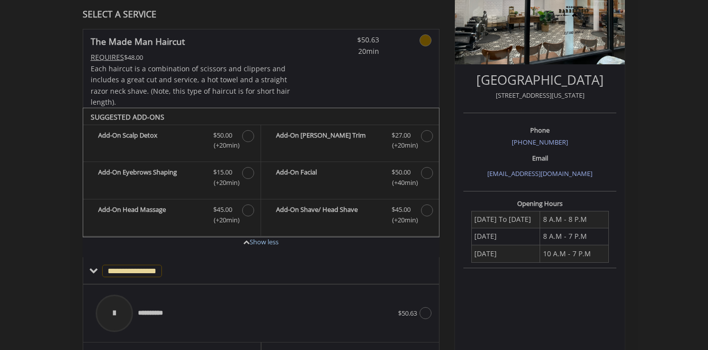 The height and width of the screenshot is (350, 708). Describe the element at coordinates (172, 178) in the screenshot. I see `label: Add-On Eyebrows Shaping` at that location.